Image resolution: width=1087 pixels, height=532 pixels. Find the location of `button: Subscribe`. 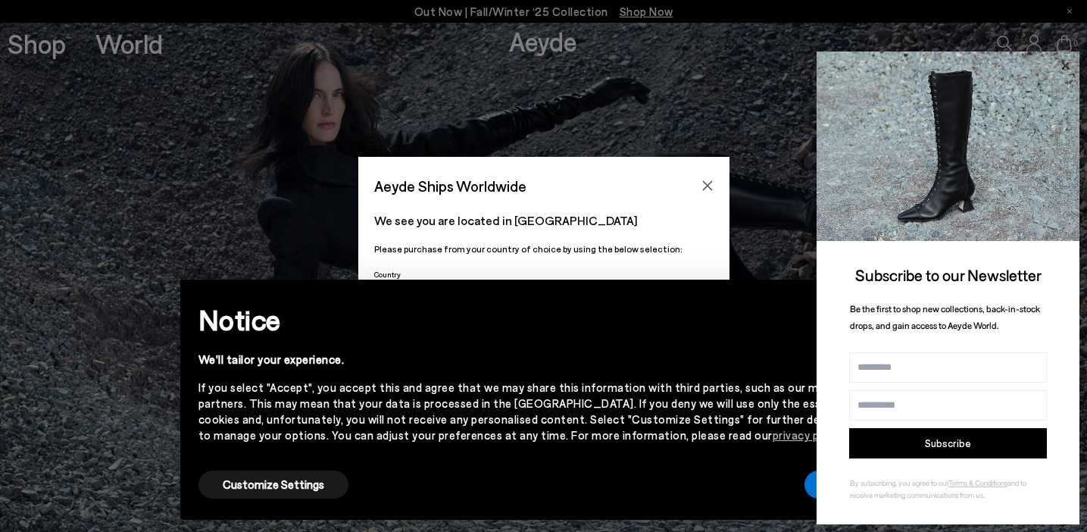

button: Subscribe is located at coordinates (947, 443).